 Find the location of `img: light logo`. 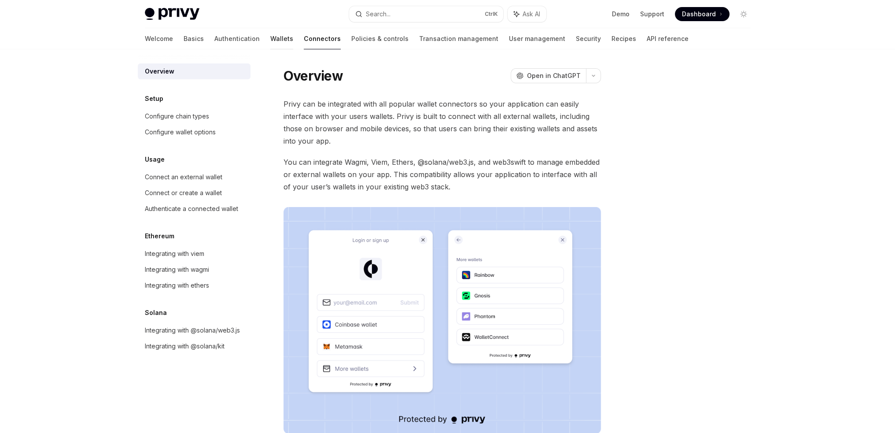

img: light logo is located at coordinates (172, 14).